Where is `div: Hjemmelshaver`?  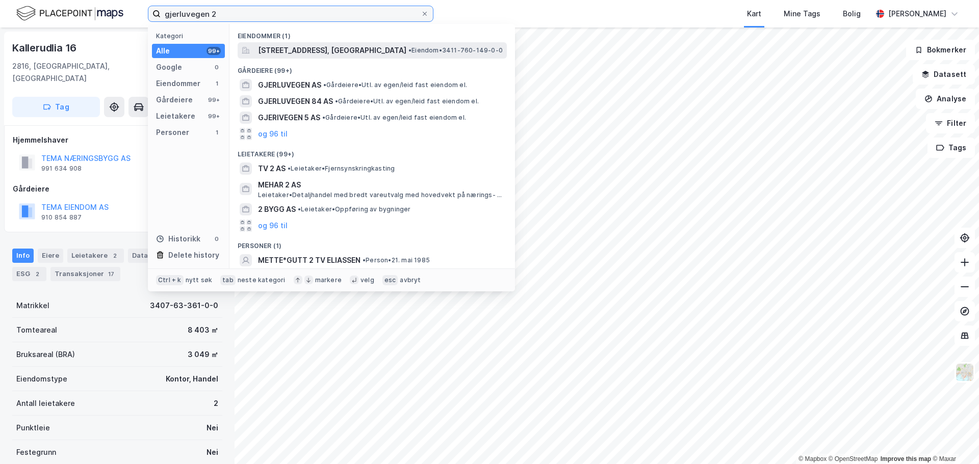
div: Hjemmelshaver is located at coordinates (117, 140).